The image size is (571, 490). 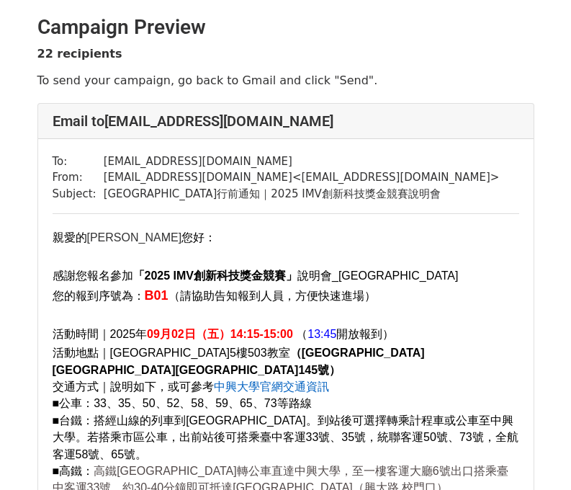 I want to click on span: 14:15-15:00, so click(x=262, y=334).